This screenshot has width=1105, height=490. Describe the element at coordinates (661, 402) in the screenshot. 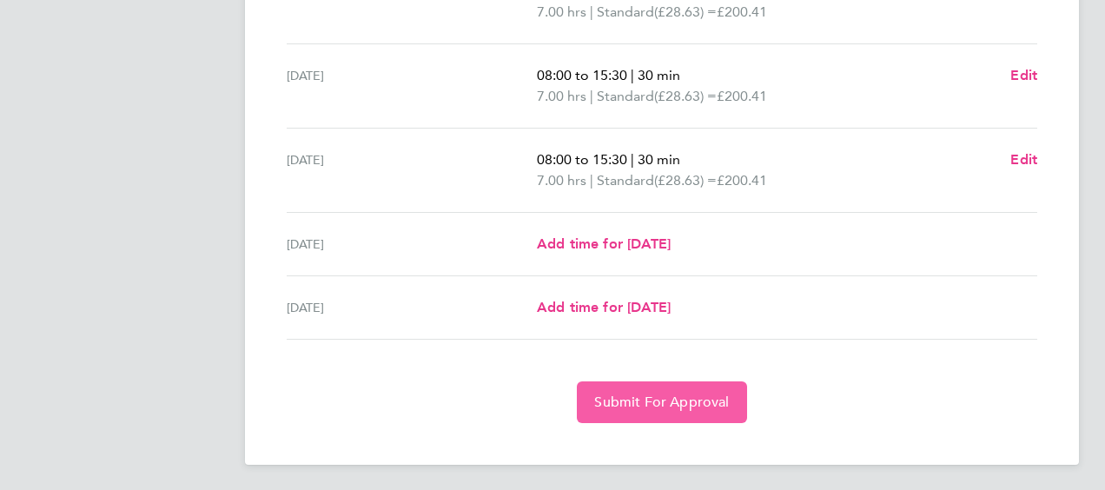

I see `span: Submit For Approval` at that location.